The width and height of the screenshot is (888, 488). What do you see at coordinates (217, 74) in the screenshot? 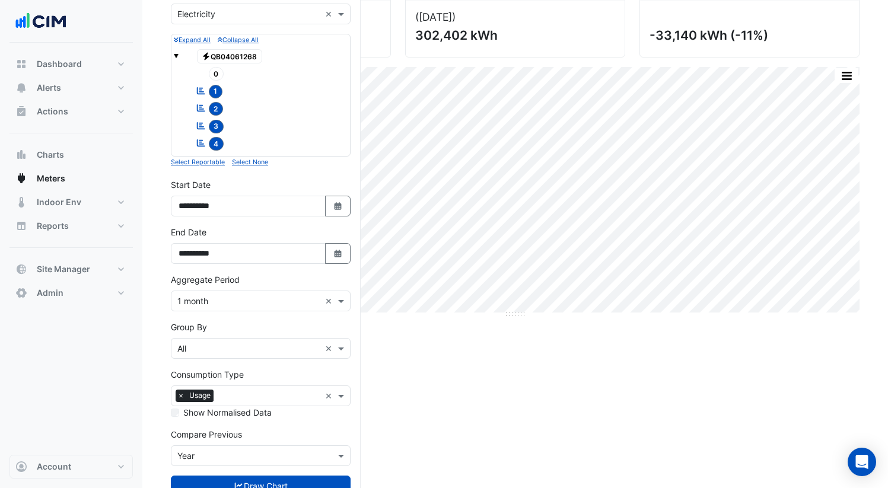
I see `span: 0` at bounding box center [217, 74].